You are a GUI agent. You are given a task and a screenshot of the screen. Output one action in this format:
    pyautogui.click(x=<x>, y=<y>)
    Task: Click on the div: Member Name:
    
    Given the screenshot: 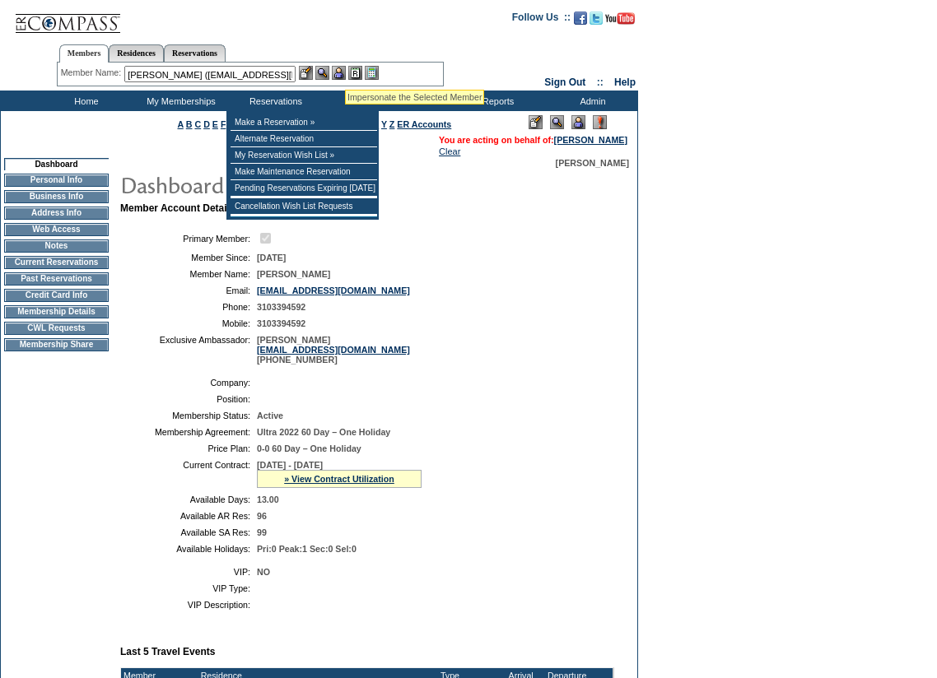 What is the action you would take?
    pyautogui.click(x=92, y=72)
    